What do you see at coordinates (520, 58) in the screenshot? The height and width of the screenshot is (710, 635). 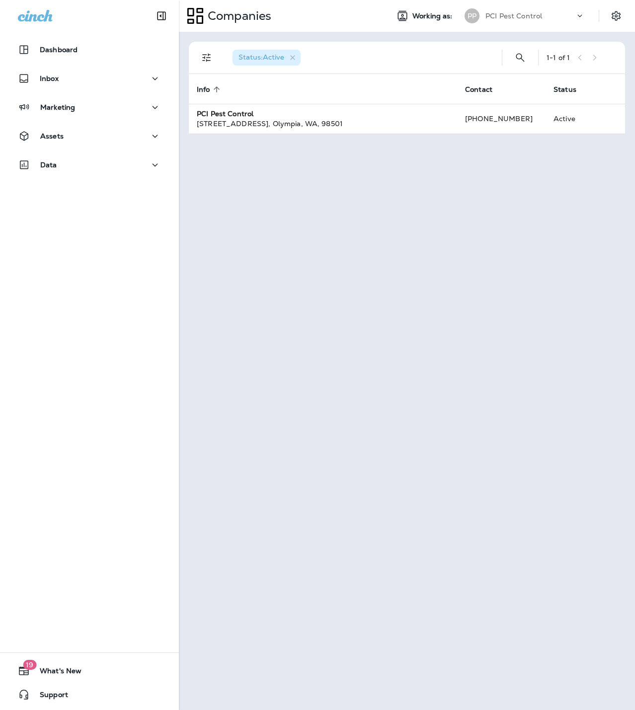 I see `button: Search Companies` at bounding box center [520, 58].